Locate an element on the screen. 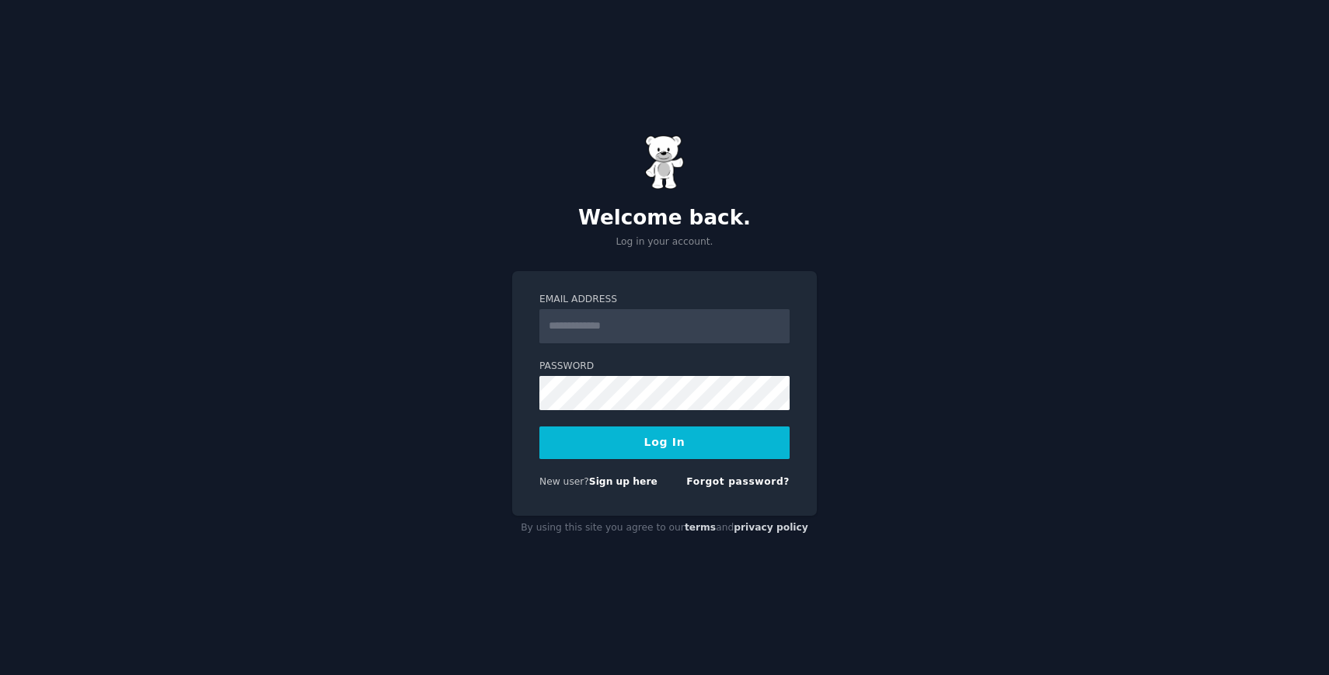 The width and height of the screenshot is (1329, 675). span: New user? is located at coordinates (564, 482).